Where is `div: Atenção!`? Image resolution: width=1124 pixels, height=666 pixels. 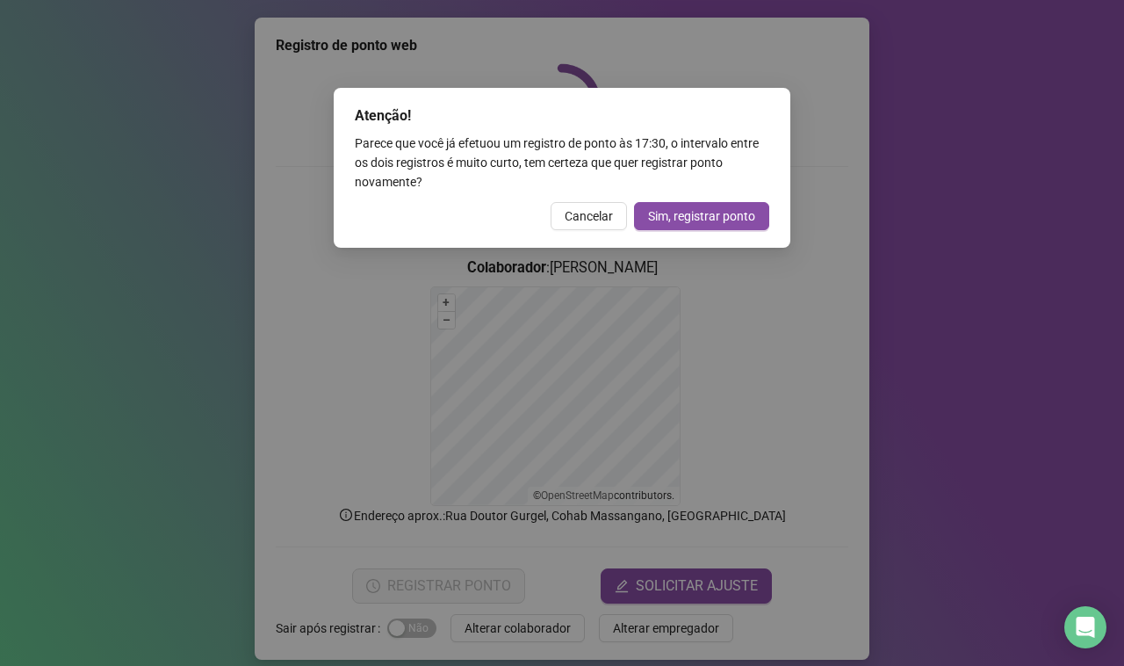 div: Atenção! is located at coordinates (562, 116).